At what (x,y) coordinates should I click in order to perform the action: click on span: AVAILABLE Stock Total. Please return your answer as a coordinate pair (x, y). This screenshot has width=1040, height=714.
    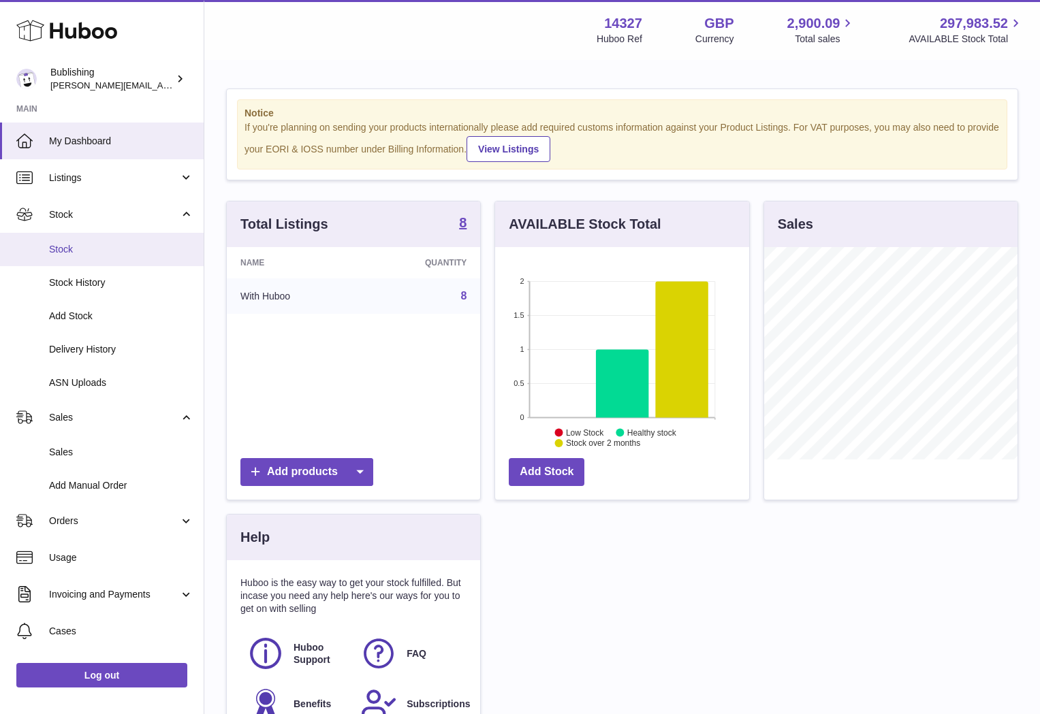
    Looking at the image, I should click on (965, 39).